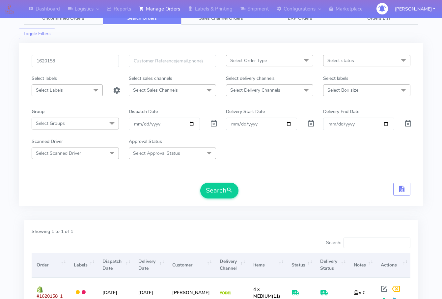  I want to click on img: Yodel, so click(225, 294).